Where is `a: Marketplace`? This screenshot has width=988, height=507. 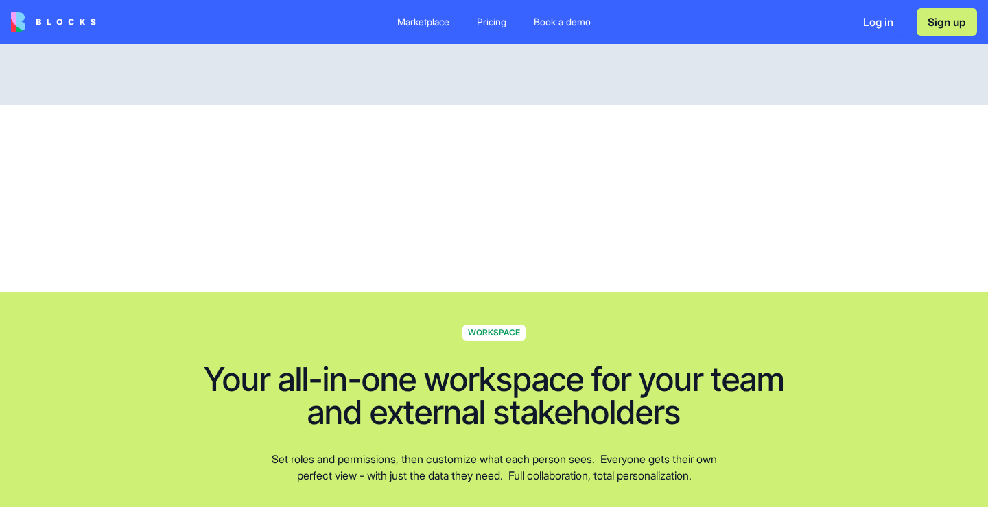
a: Marketplace is located at coordinates (423, 22).